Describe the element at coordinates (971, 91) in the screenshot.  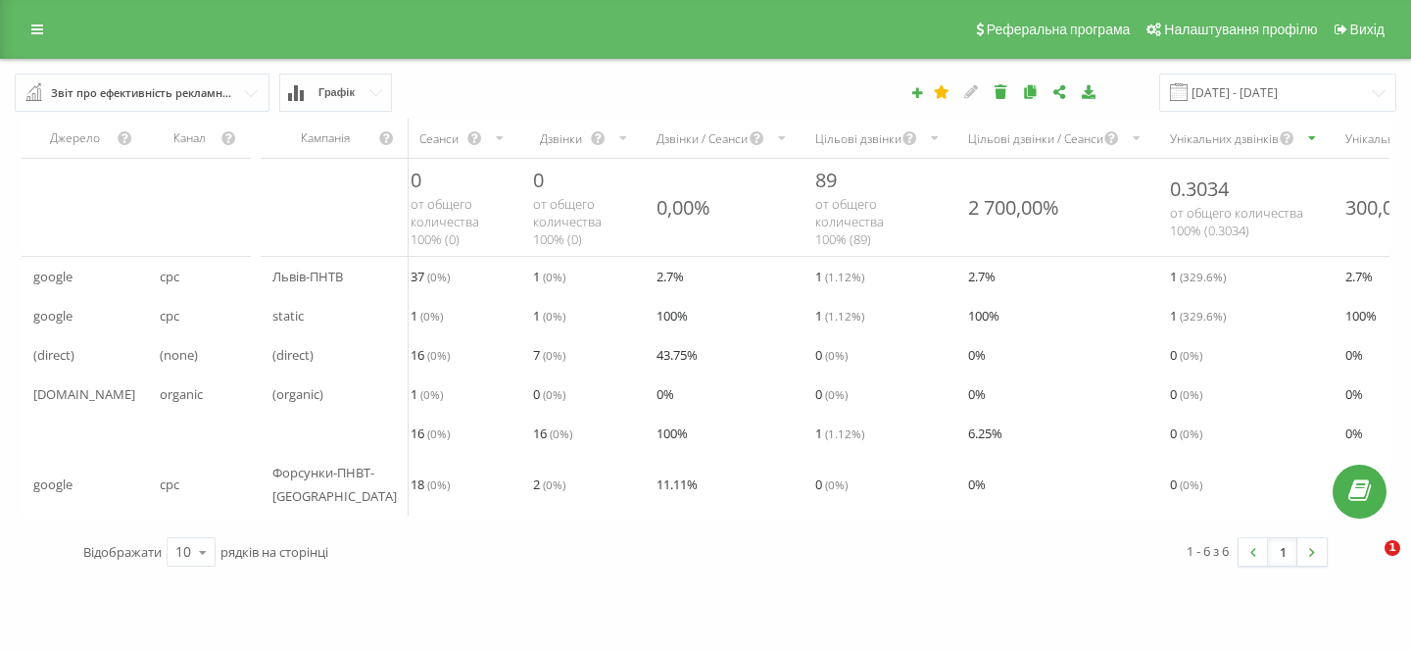
I see `i: Редагувати звіт` at that location.